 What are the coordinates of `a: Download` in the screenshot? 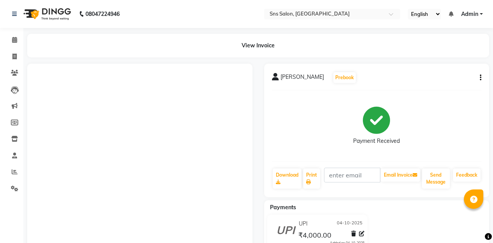 It's located at (287, 179).